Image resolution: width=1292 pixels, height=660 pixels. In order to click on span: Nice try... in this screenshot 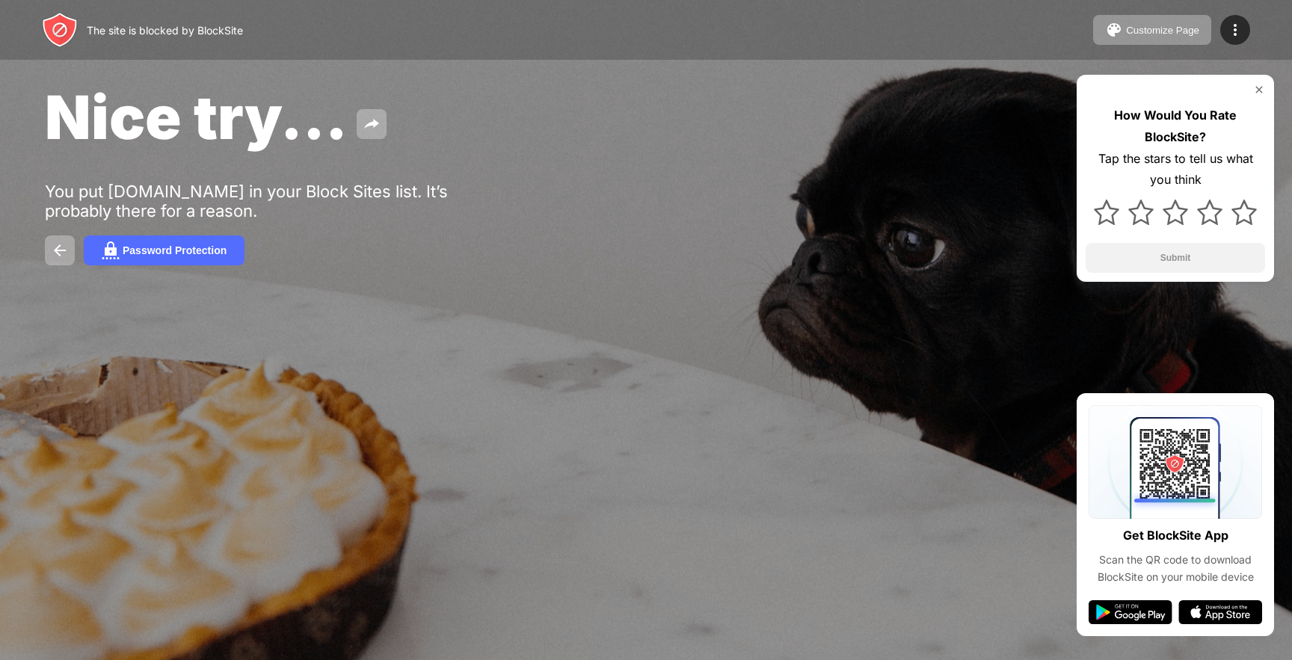, I will do `click(196, 117)`.